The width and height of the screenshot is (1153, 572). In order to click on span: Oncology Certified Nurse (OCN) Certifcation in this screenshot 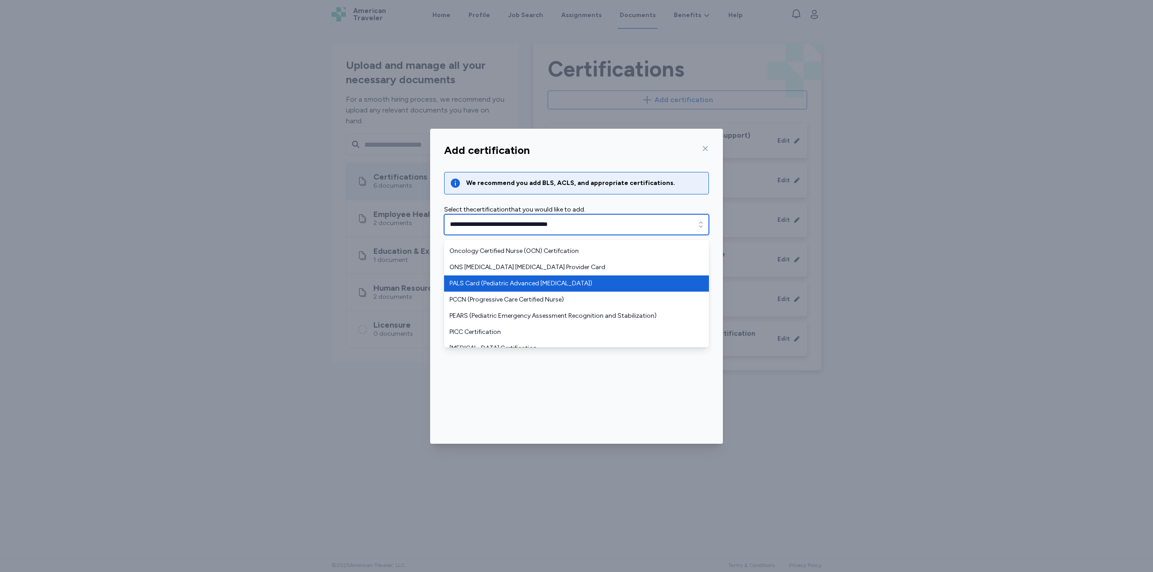, I will do `click(571, 251)`.